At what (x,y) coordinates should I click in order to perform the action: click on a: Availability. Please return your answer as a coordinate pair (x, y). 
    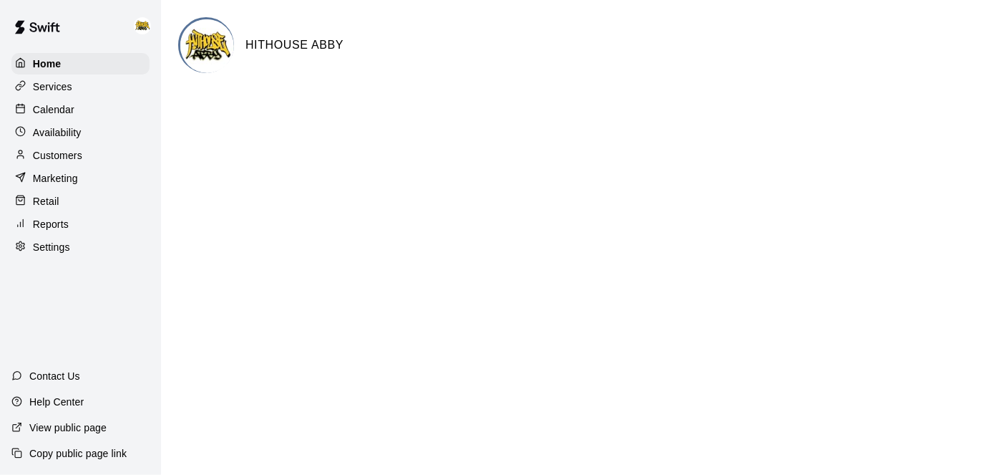
    Looking at the image, I should click on (80, 132).